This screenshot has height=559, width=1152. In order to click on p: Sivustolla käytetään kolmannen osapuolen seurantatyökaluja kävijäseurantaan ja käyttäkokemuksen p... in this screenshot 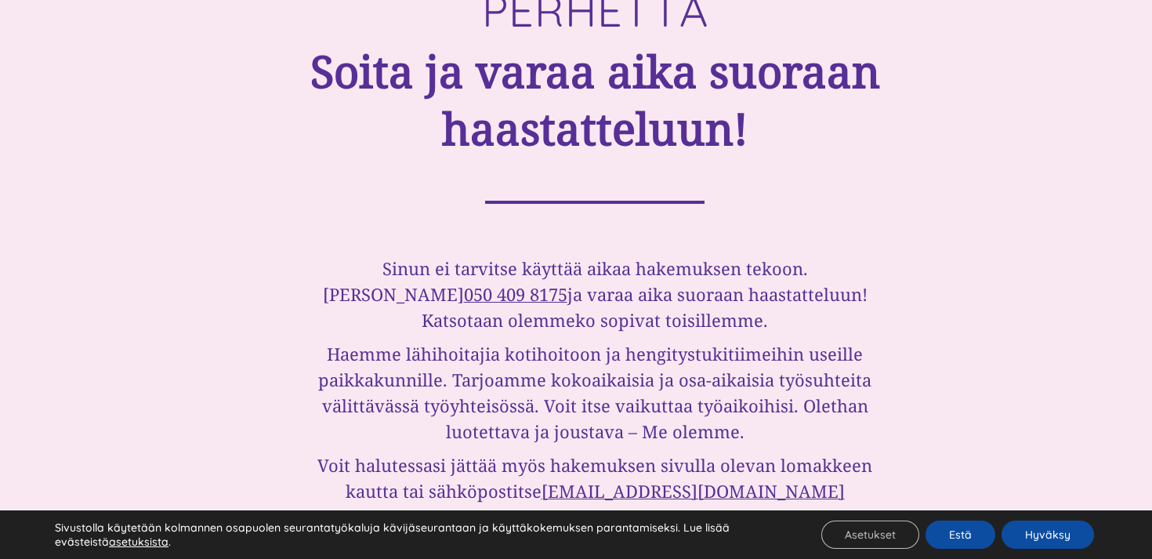, I will do `click(419, 535)`.